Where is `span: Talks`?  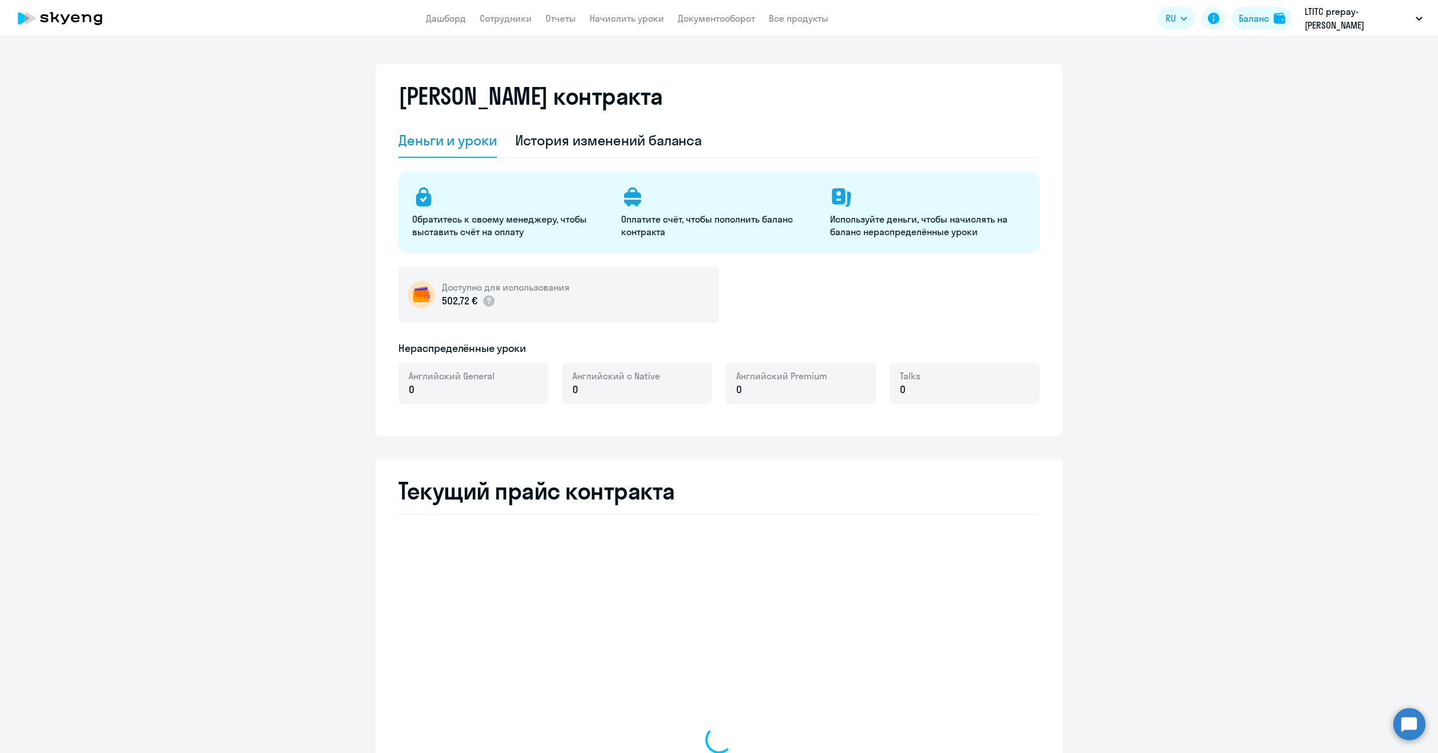
span: Talks is located at coordinates (910, 376).